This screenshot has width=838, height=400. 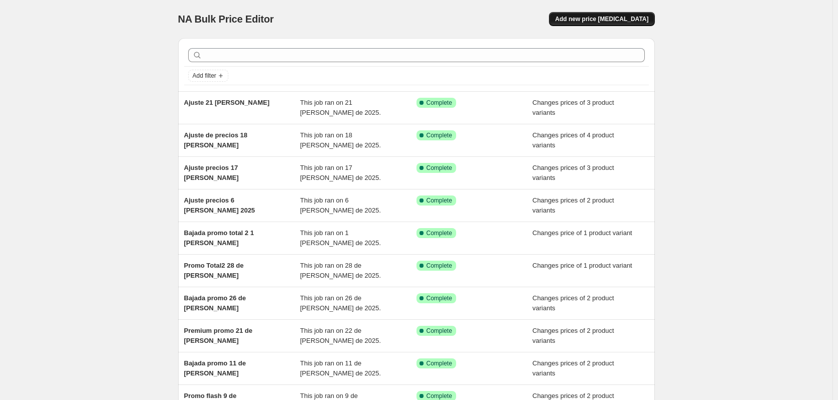 What do you see at coordinates (226, 19) in the screenshot?
I see `span: NA Bulk Price Editor` at bounding box center [226, 19].